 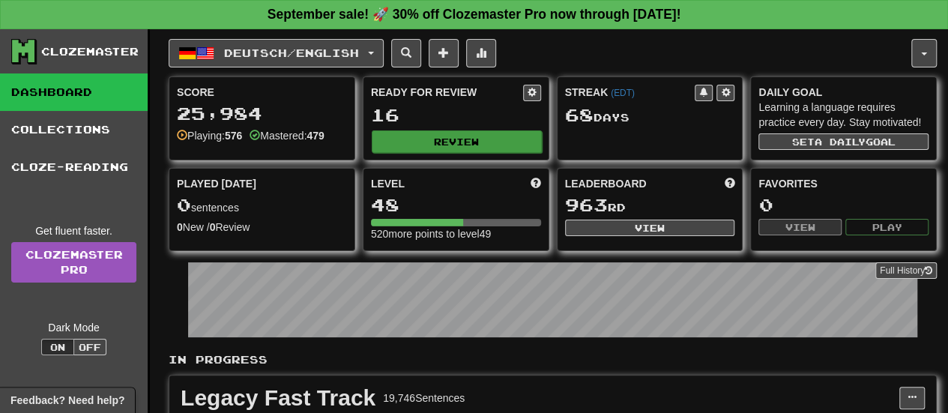 I want to click on span: 68, so click(x=579, y=115).